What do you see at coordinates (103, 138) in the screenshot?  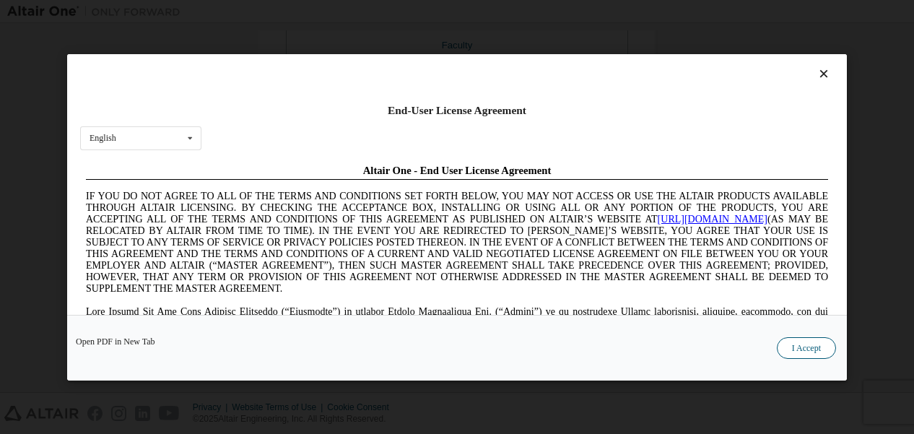 I see `div: English` at bounding box center [103, 138].